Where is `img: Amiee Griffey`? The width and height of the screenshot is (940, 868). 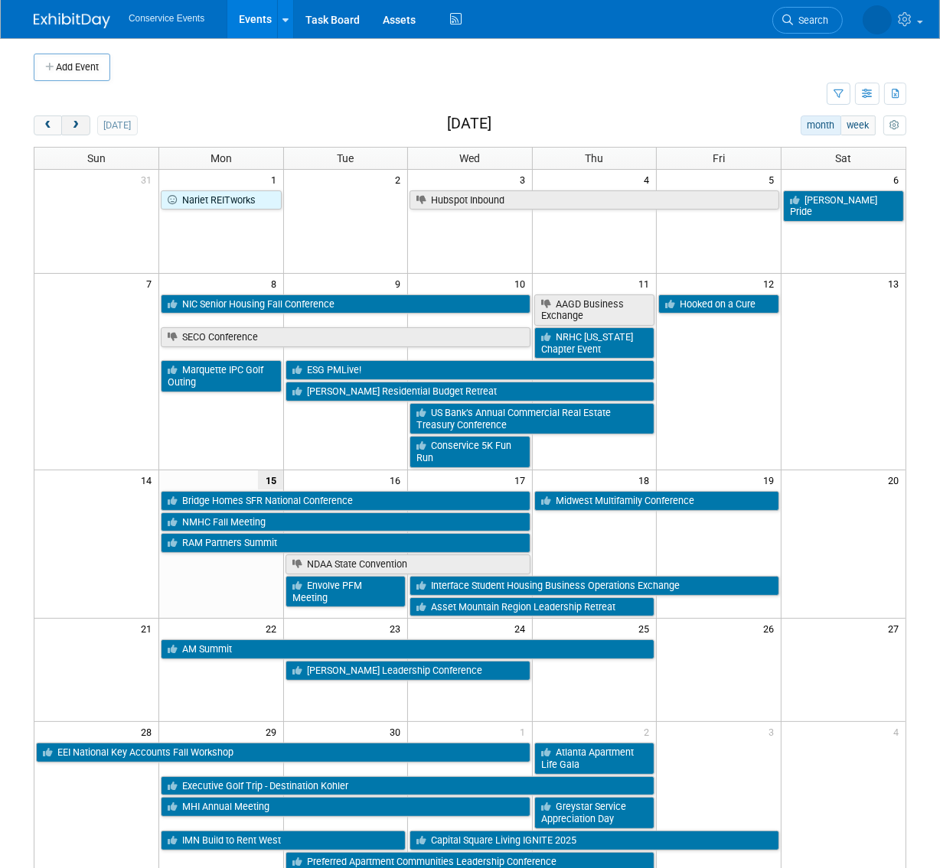 img: Amiee Griffey is located at coordinates (877, 20).